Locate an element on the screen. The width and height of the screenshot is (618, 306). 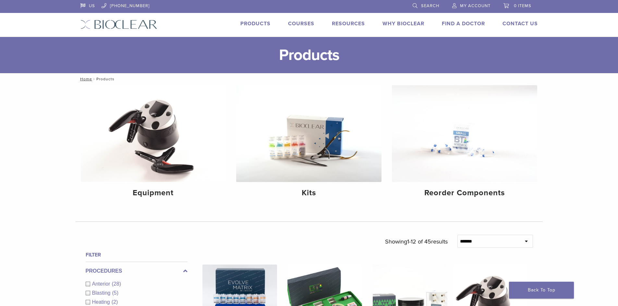
img: Kits is located at coordinates (309, 134).